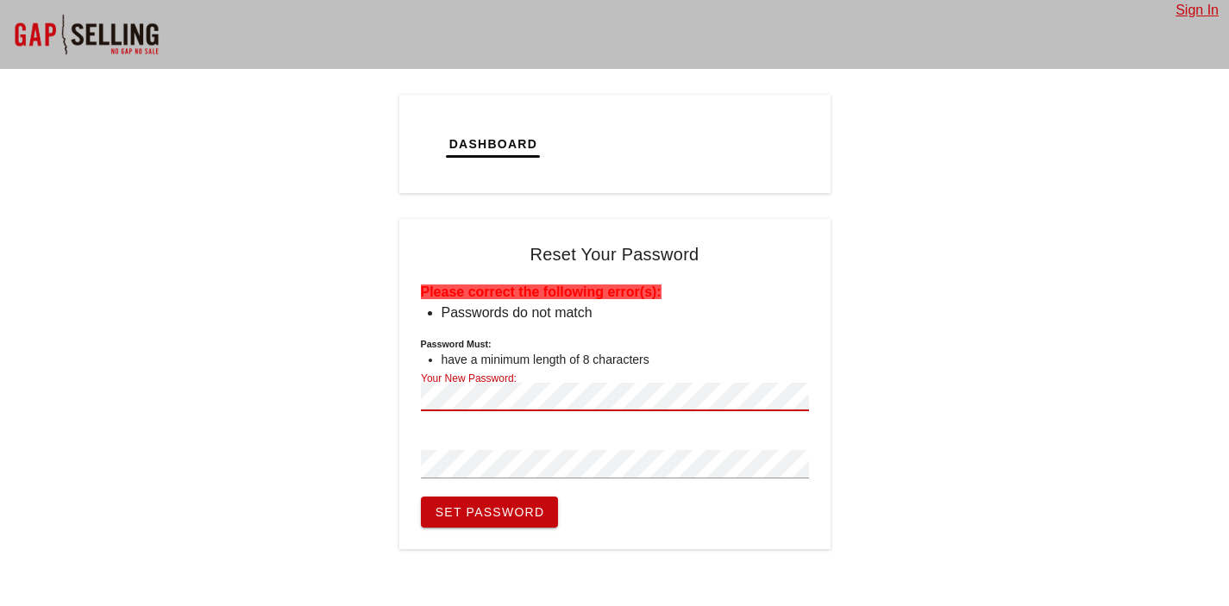 The width and height of the screenshot is (1229, 606). Describe the element at coordinates (595, 144) in the screenshot. I see `span: Tickets` at that location.